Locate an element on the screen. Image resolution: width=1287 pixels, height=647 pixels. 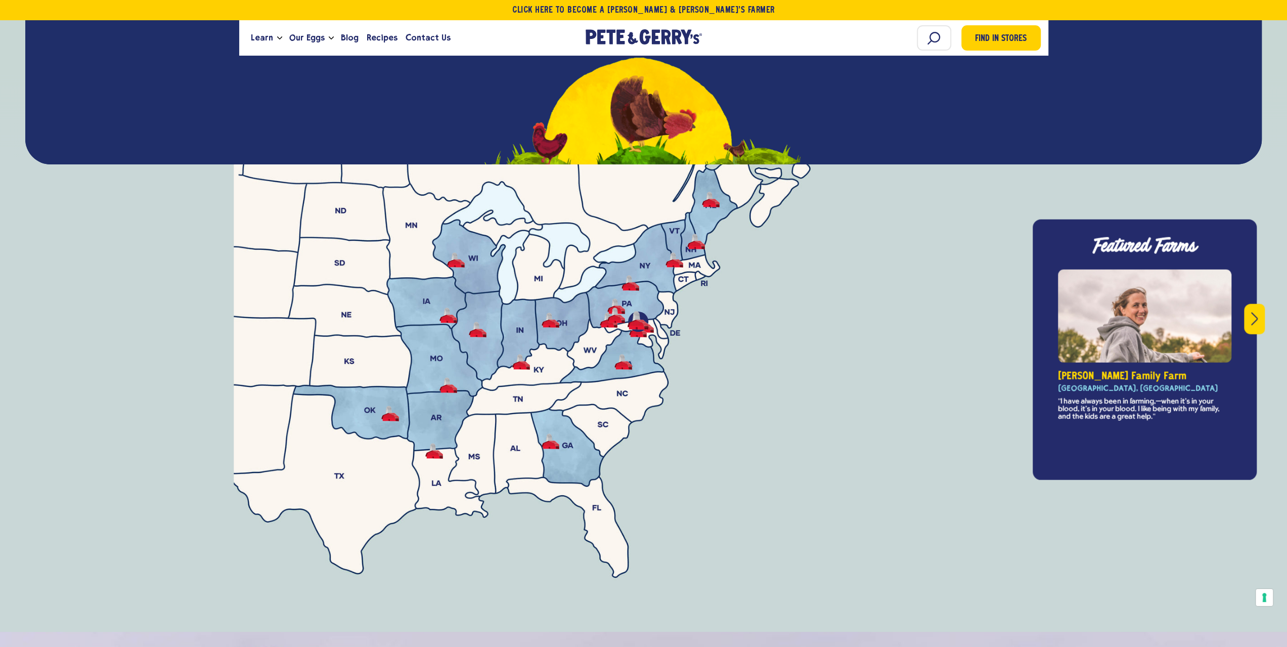
button: Open the dropdown menu for Learn is located at coordinates (280, 38).